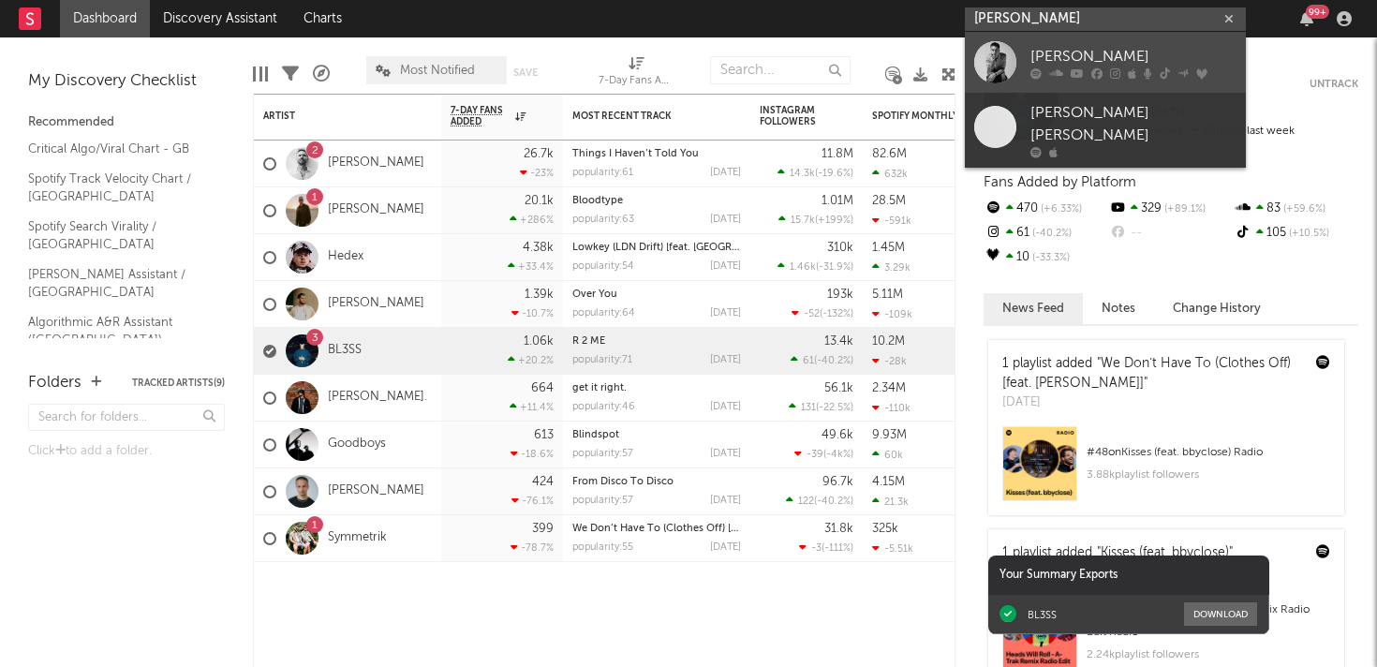  What do you see at coordinates (532, 453) in the screenshot?
I see `div: -18.6 %` at bounding box center [532, 453].